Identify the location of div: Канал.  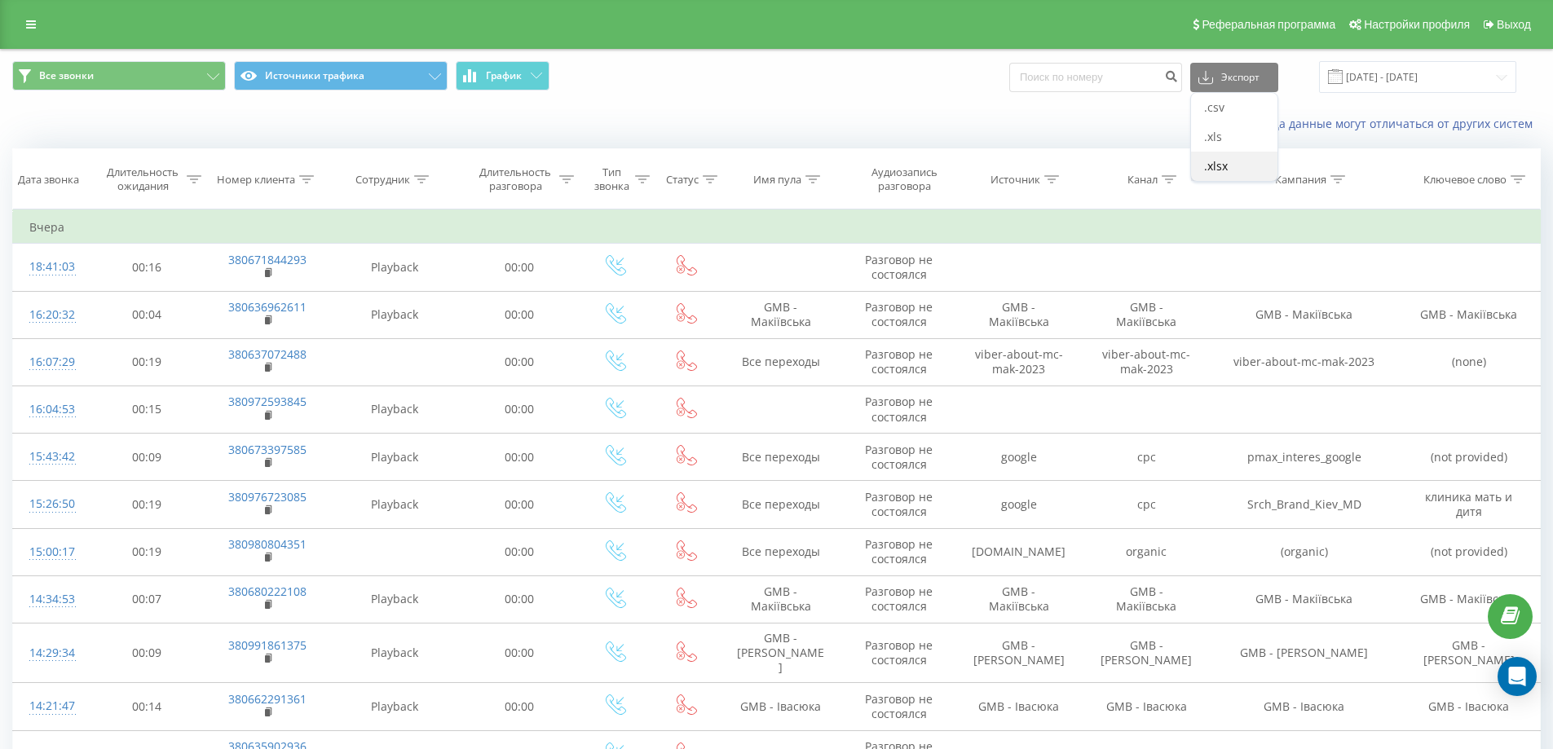
(1142, 179).